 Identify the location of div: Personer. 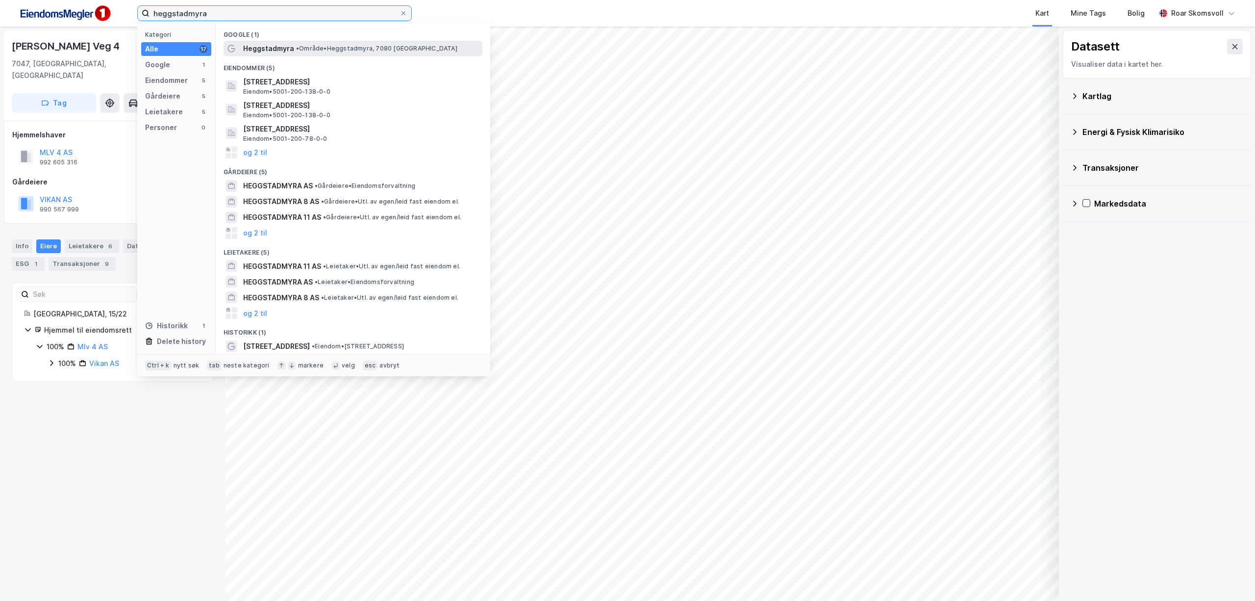
(161, 127).